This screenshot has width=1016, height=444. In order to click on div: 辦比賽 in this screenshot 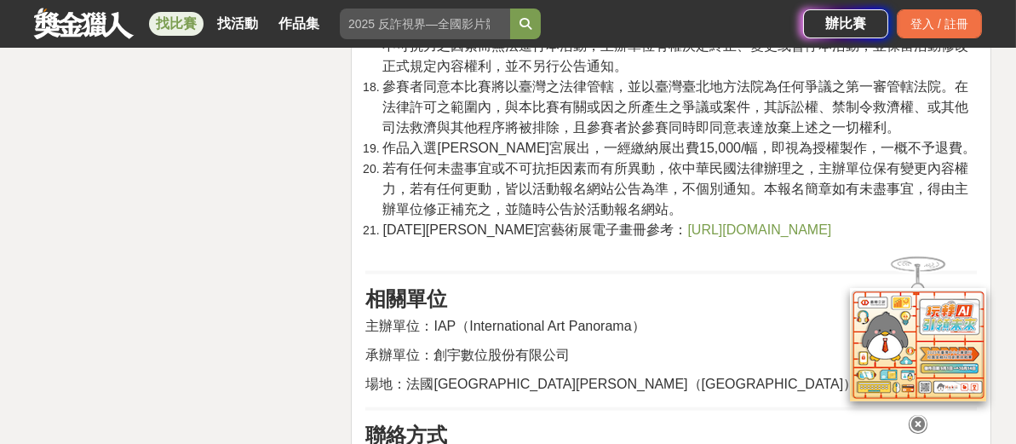, I will do `click(845, 24)`.